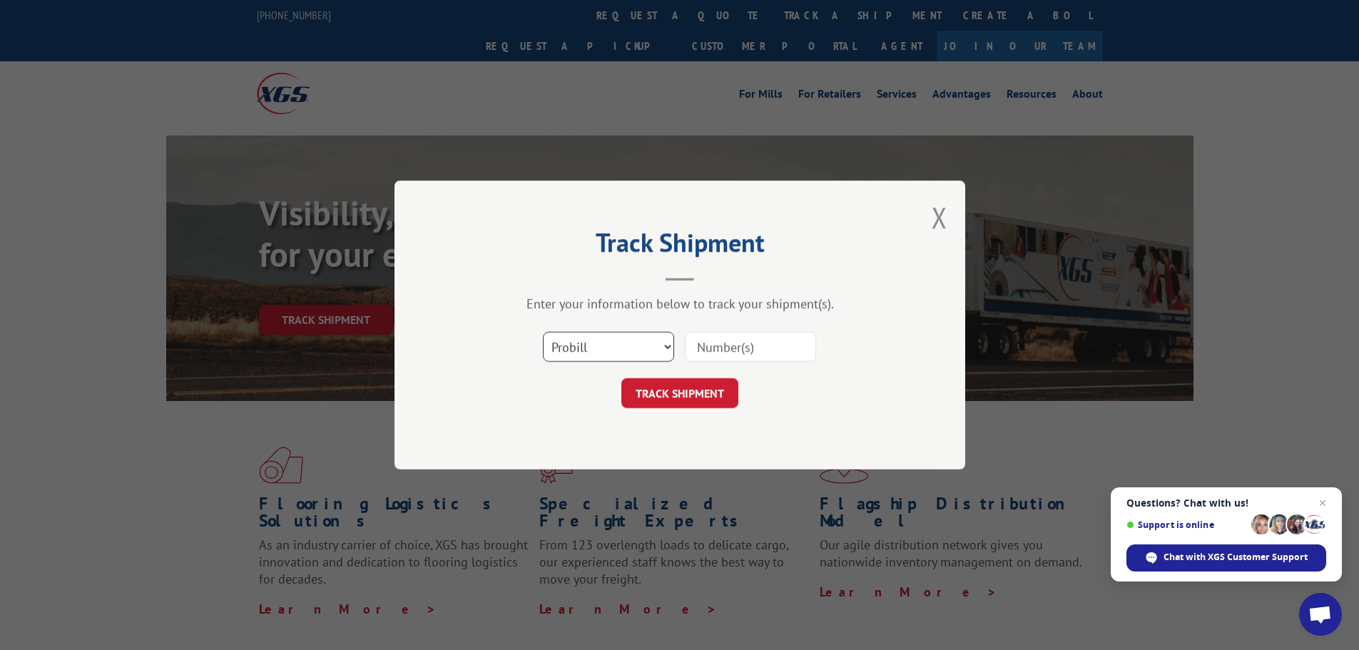  What do you see at coordinates (1186, 524) in the screenshot?
I see `span: Support is online` at bounding box center [1186, 524].